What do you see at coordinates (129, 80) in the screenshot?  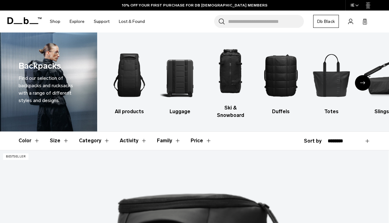 I see `a: Db All products` at bounding box center [129, 80].